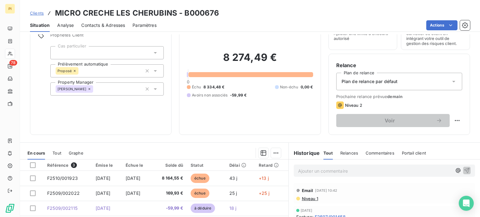  I want to click on span: F2509/002022, so click(63, 193).